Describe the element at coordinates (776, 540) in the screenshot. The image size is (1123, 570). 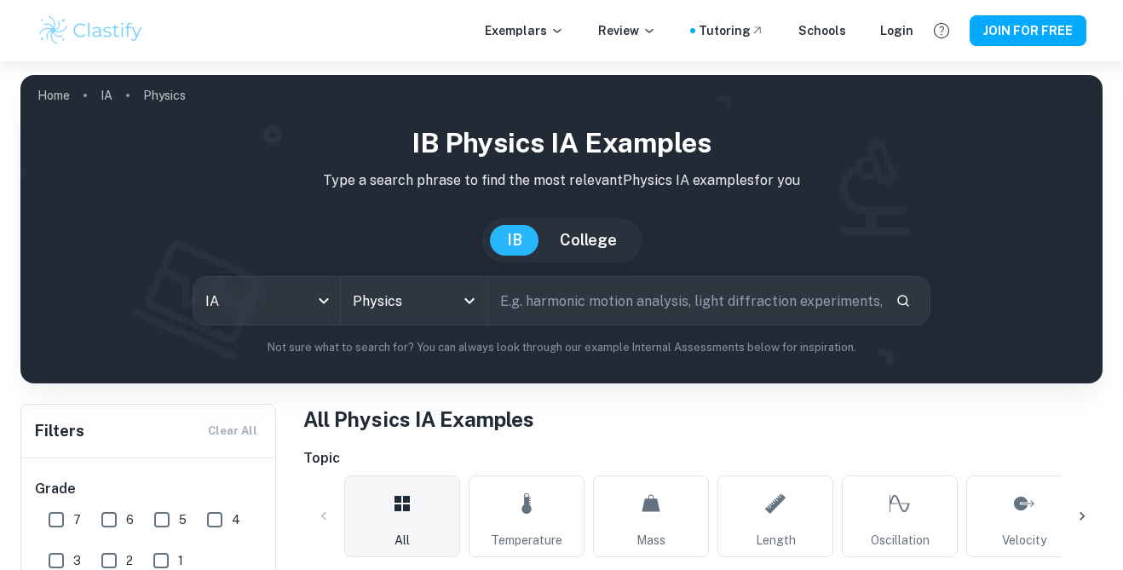
I see `span: Length` at that location.